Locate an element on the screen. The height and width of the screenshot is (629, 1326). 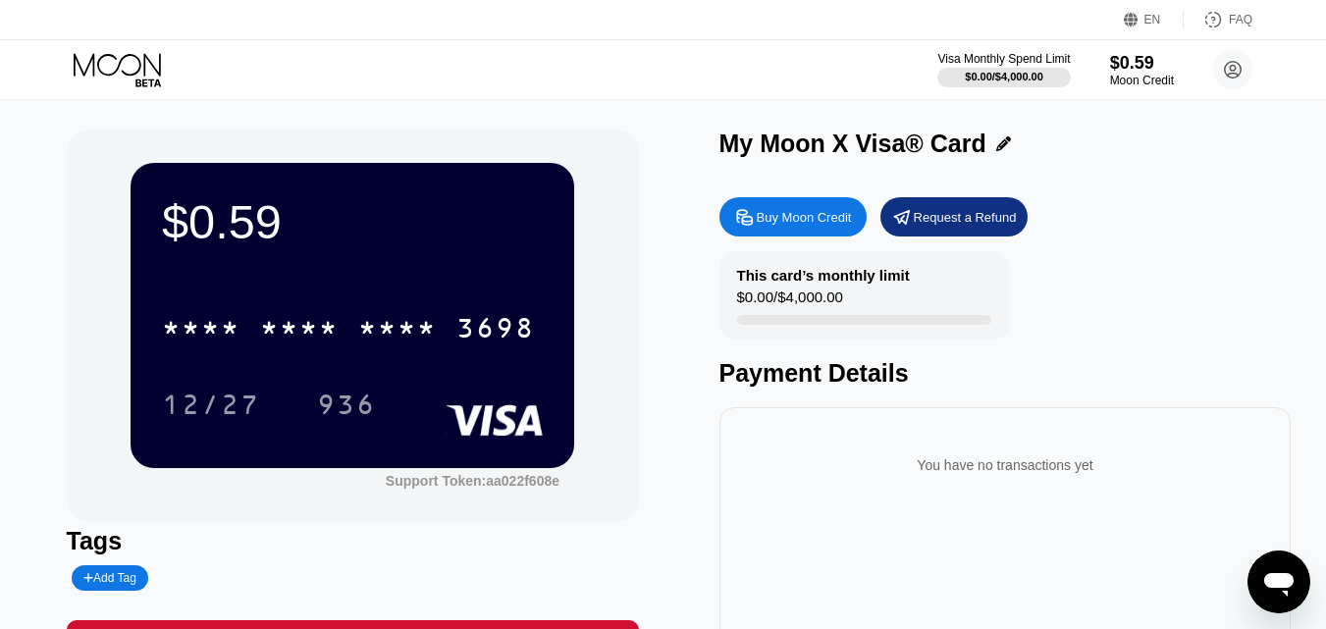
div: Tags is located at coordinates (352, 541).